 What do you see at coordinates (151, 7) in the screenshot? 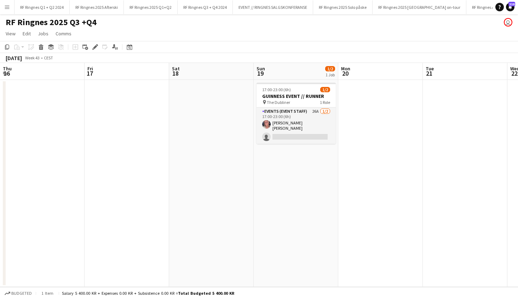
I see `button: RF Ringnes 2025 Q1+Q2` at bounding box center [151, 7].